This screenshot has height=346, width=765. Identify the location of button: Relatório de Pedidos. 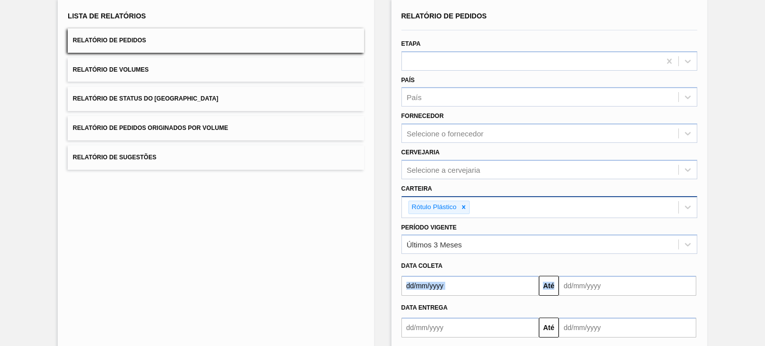
(216, 40).